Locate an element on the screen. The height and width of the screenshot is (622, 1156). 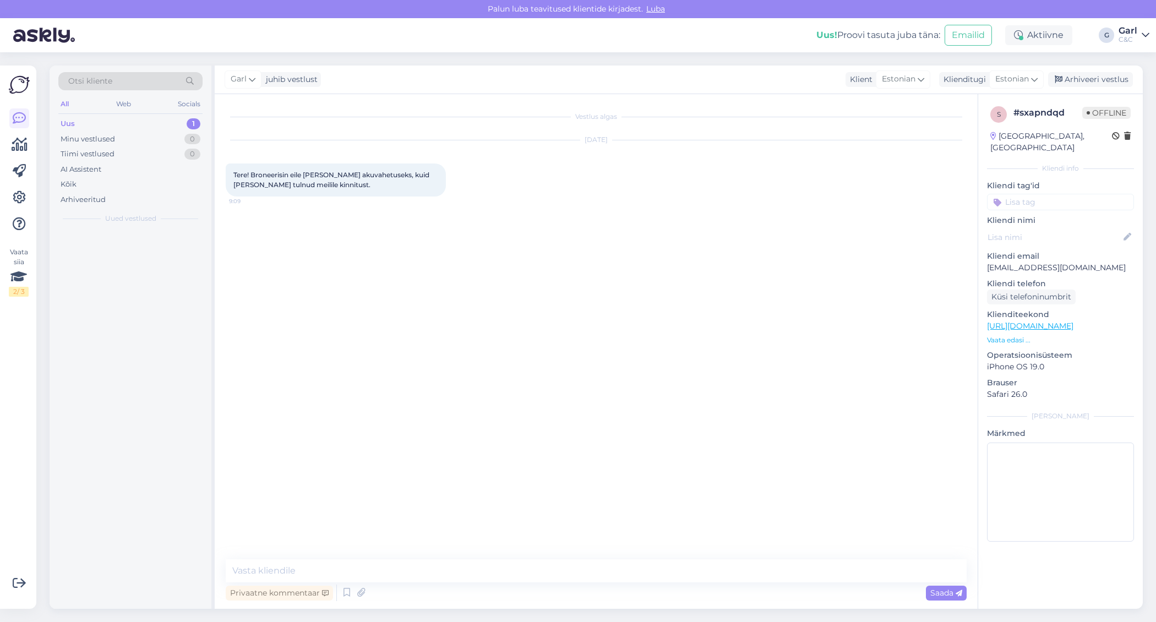
div: G is located at coordinates (1107, 35).